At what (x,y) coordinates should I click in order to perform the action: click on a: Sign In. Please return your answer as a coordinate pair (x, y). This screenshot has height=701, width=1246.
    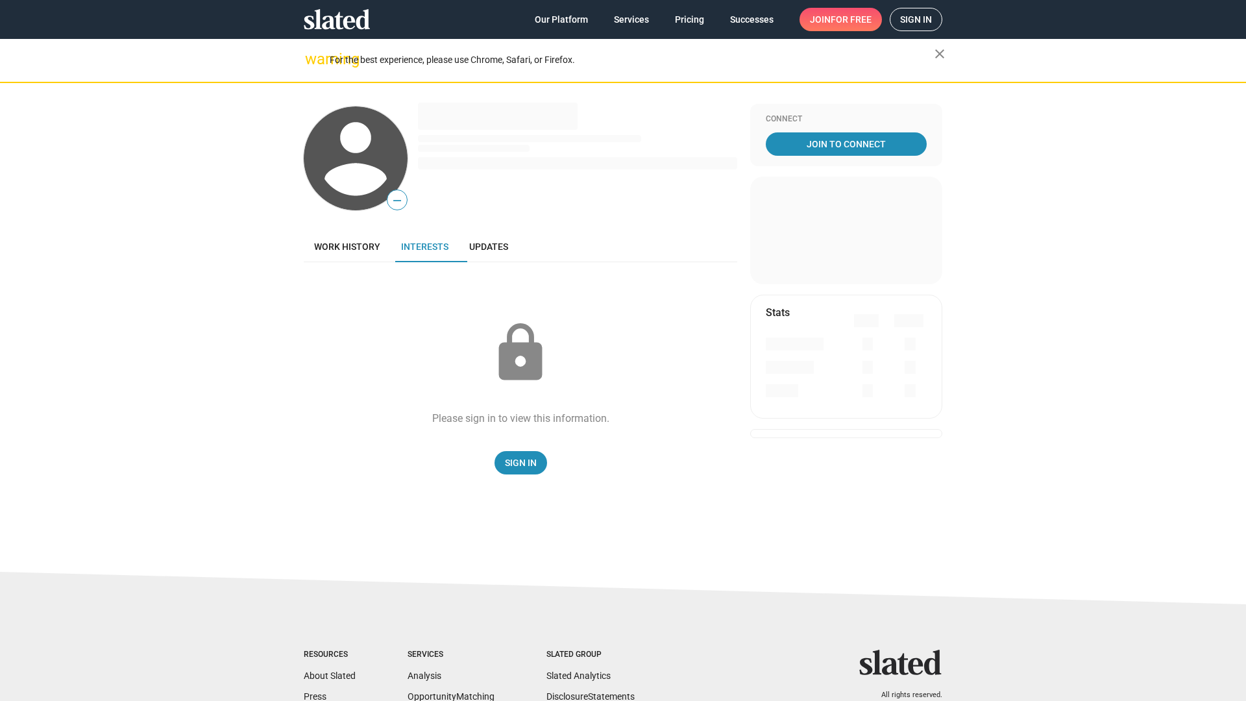
    Looking at the image, I should click on (520, 463).